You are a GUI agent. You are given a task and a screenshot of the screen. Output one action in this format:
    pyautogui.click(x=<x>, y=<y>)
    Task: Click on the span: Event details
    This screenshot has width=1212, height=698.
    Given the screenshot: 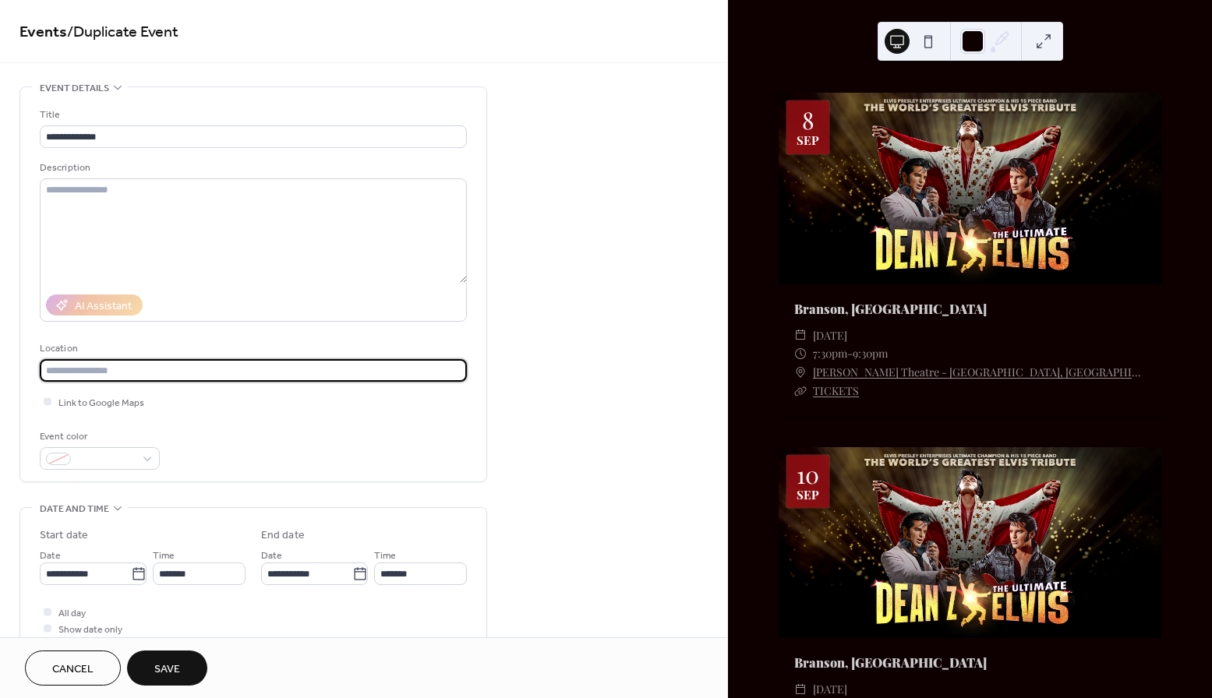 What is the action you would take?
    pyautogui.click(x=74, y=88)
    